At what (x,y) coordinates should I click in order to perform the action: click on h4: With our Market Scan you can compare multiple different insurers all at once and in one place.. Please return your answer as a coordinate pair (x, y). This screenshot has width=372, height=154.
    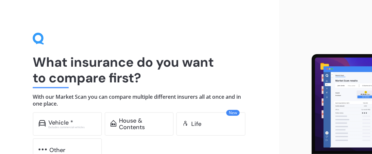
    Looking at the image, I should click on (140, 100).